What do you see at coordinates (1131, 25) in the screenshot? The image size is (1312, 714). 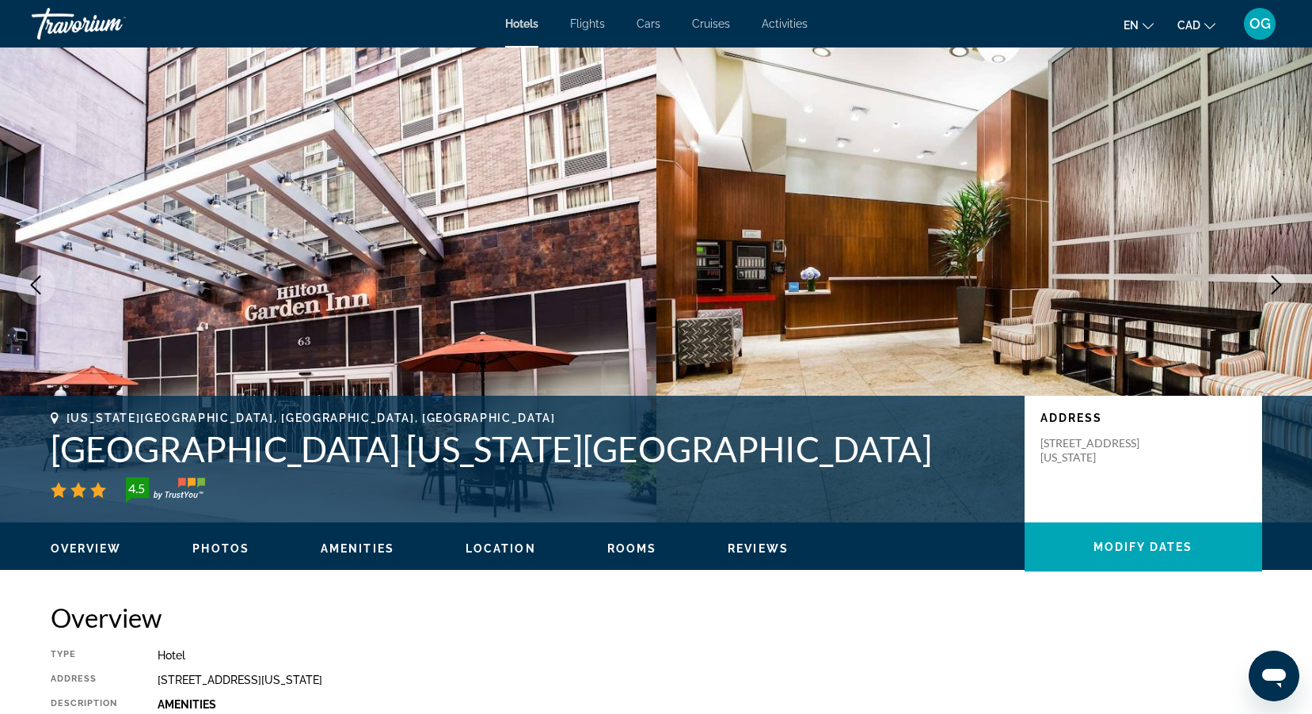 I see `span: en` at bounding box center [1131, 25].